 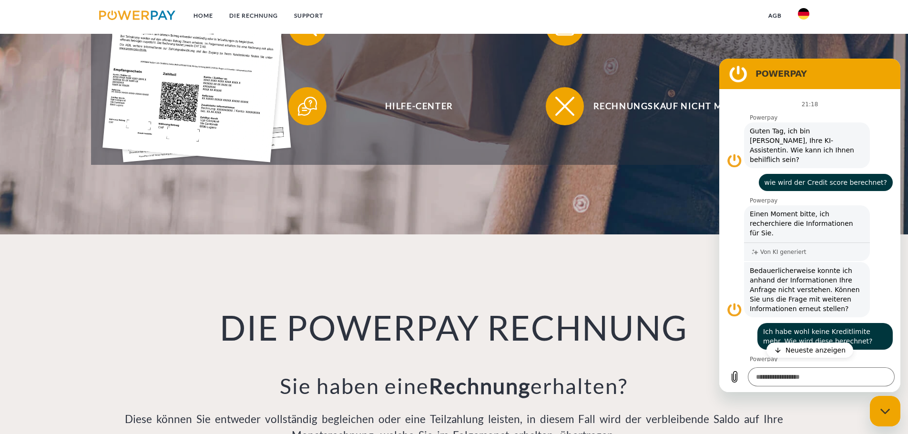 What do you see at coordinates (96, 292) in the screenshot?
I see `p: Neueste anzeigen` at bounding box center [96, 292].